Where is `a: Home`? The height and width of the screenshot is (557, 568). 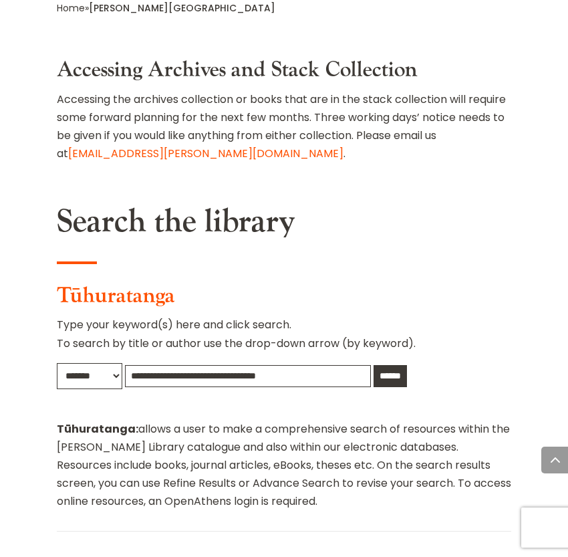 a: Home is located at coordinates (71, 8).